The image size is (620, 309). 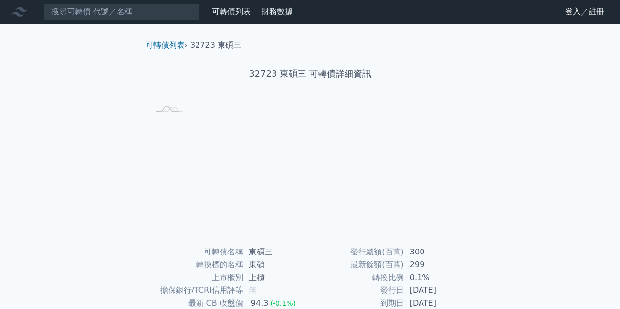 What do you see at coordinates (437, 252) in the screenshot?
I see `td: 300` at bounding box center [437, 252].